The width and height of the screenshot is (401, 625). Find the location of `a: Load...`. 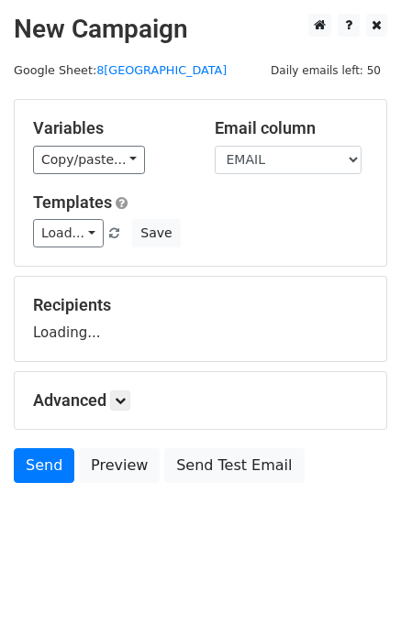

a: Load... is located at coordinates (68, 233).